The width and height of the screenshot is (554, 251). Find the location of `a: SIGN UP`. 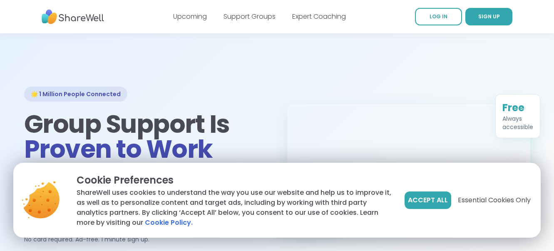

a: SIGN UP is located at coordinates (489, 17).